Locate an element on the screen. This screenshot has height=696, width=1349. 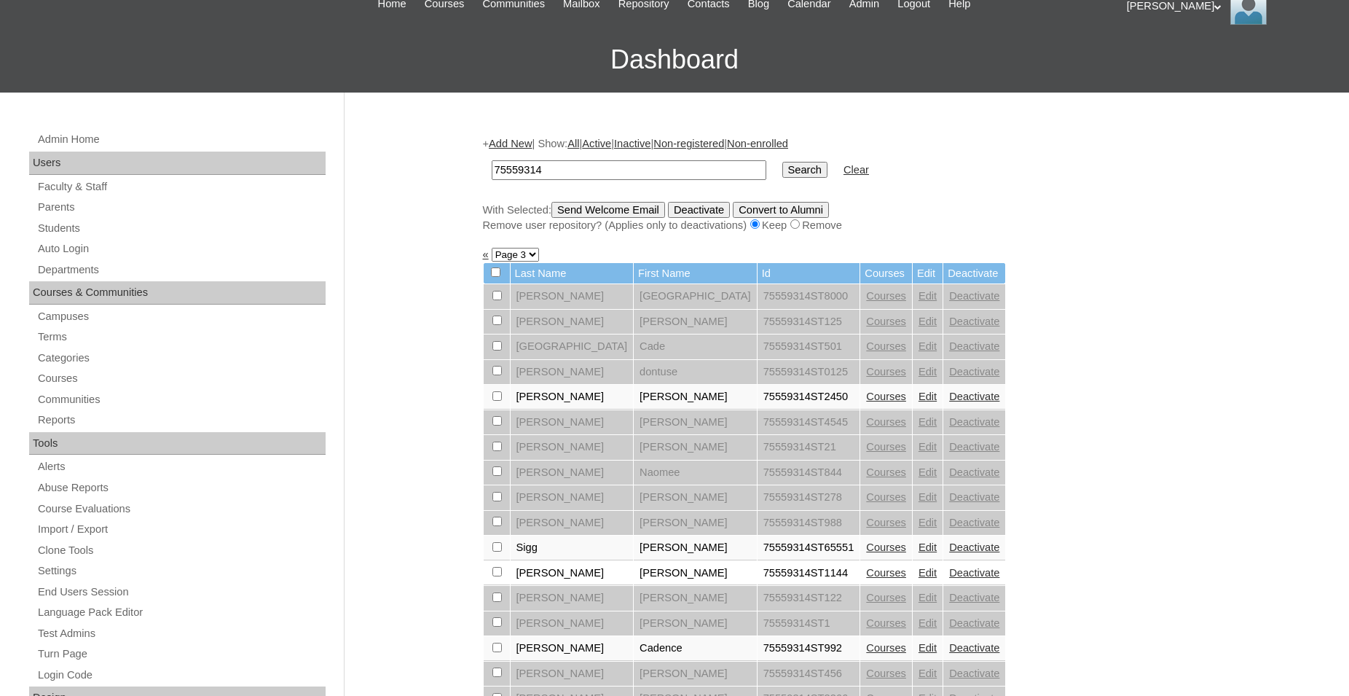
a: Students is located at coordinates (181, 228).